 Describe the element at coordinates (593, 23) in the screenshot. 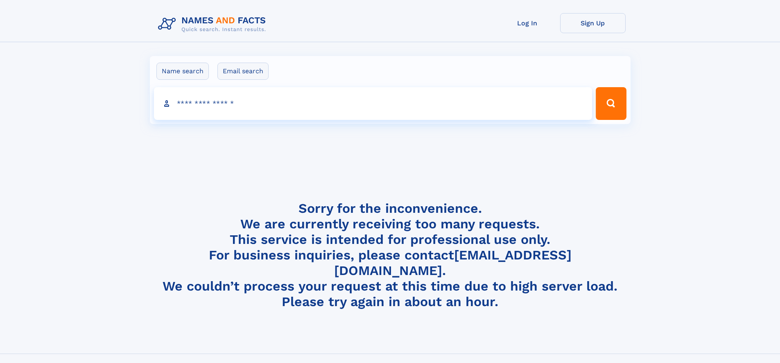

I see `a: Sign Up` at that location.